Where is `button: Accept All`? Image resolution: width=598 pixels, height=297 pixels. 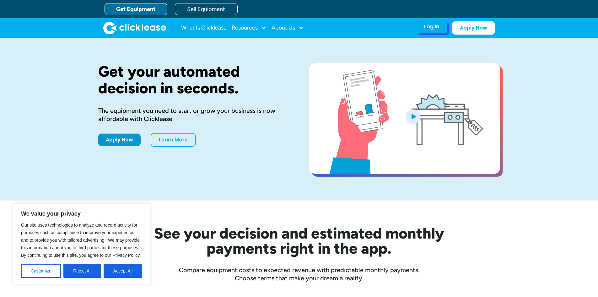 button: Accept All is located at coordinates (123, 271).